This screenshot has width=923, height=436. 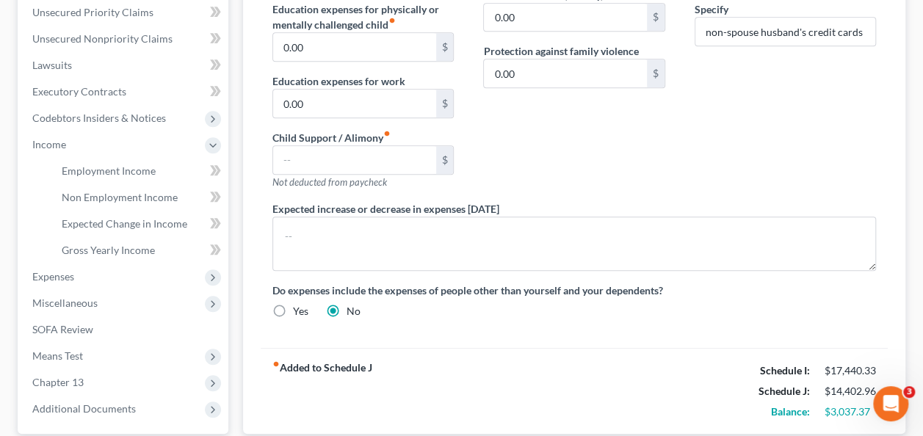 What do you see at coordinates (139, 171) in the screenshot?
I see `a: Employment Income` at bounding box center [139, 171].